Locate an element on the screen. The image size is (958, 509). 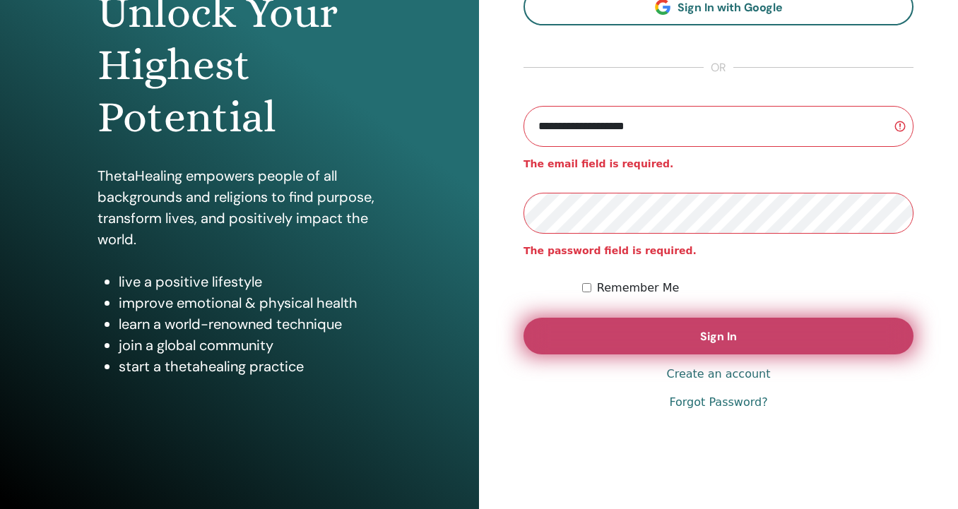
li: improve emotional & physical health is located at coordinates (250, 303).